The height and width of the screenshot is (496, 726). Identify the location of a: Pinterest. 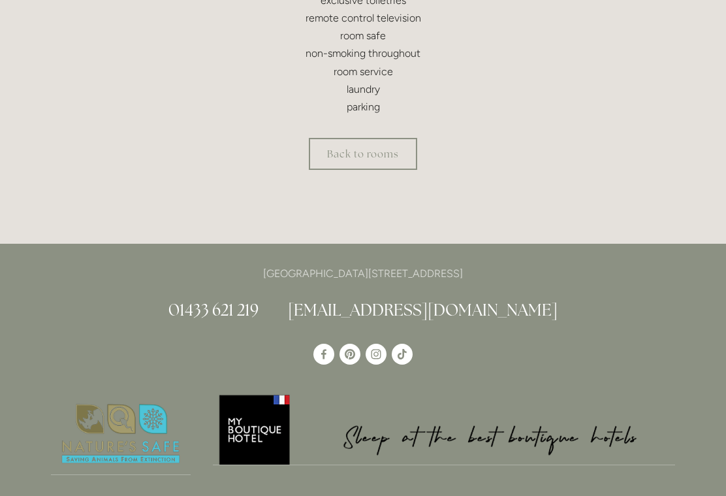
(350, 354).